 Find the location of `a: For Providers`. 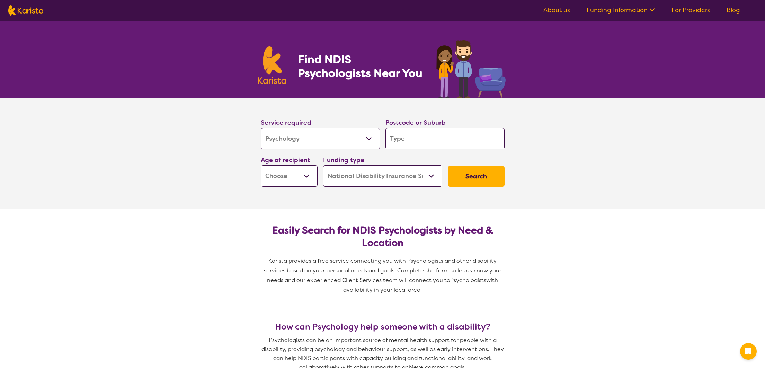

a: For Providers is located at coordinates (690, 10).